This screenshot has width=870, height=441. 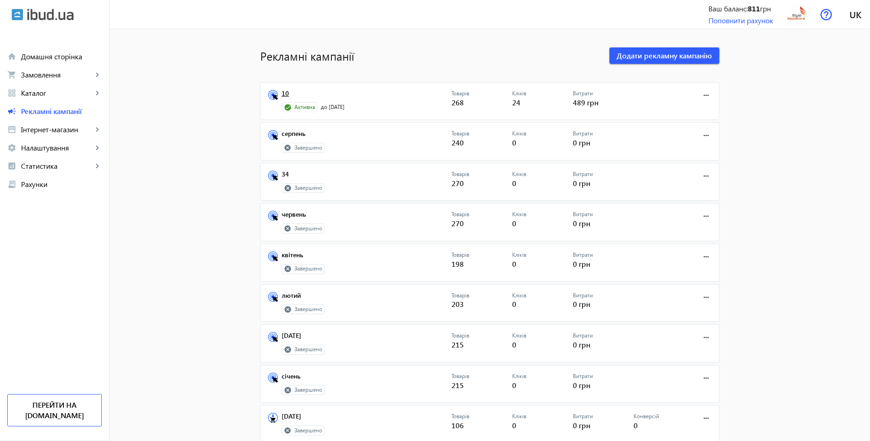 What do you see at coordinates (57, 93) in the screenshot?
I see `span: Каталог` at bounding box center [57, 93].